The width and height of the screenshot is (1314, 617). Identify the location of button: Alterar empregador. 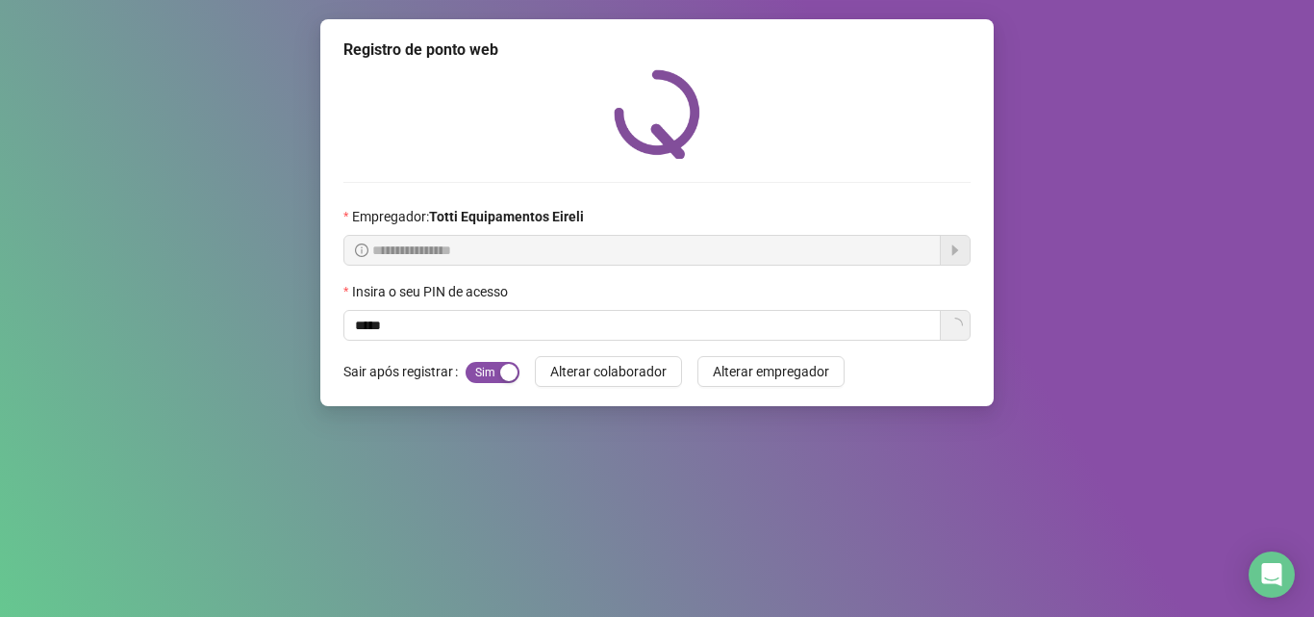
(771, 371).